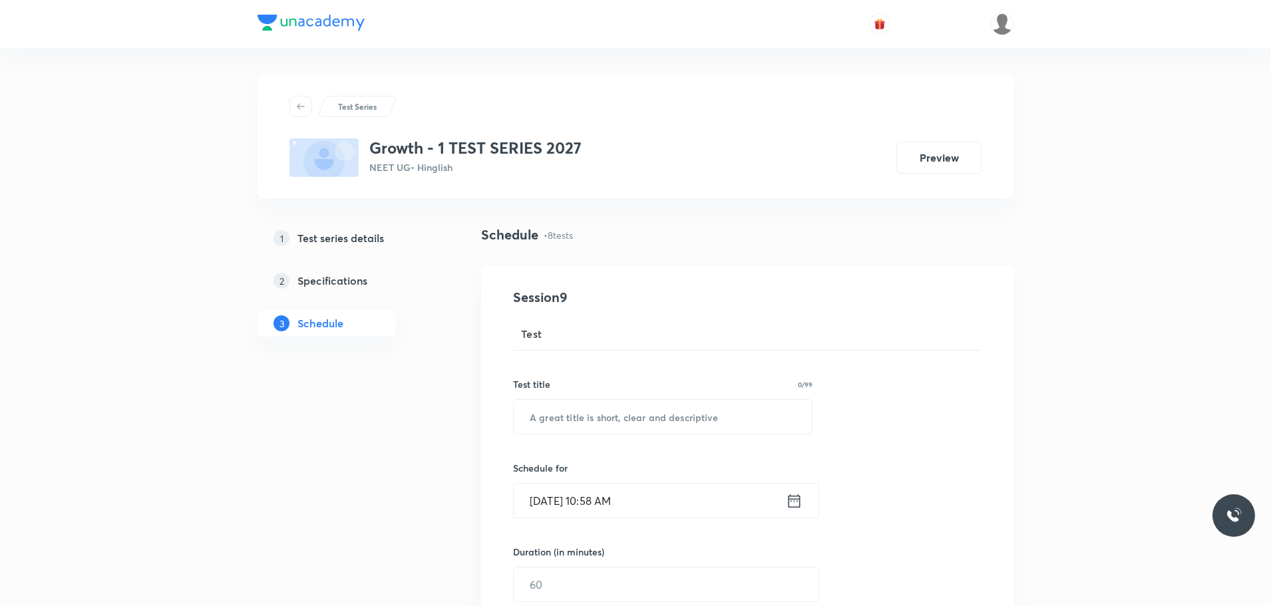 This screenshot has height=606, width=1271. I want to click on p: NEET UG • Hinglish, so click(475, 167).